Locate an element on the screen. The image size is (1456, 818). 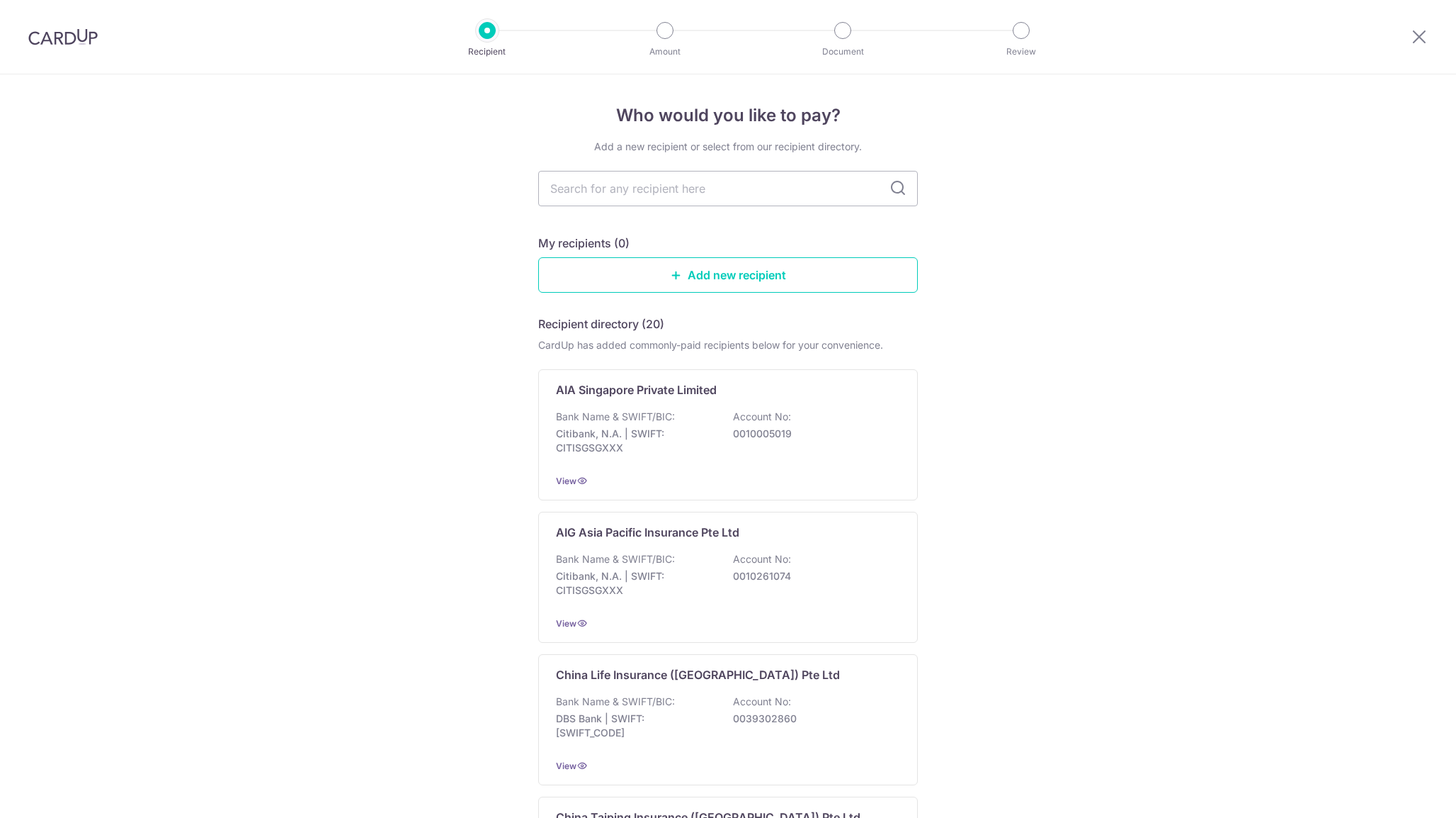
p: Document is located at coordinates (843, 52).